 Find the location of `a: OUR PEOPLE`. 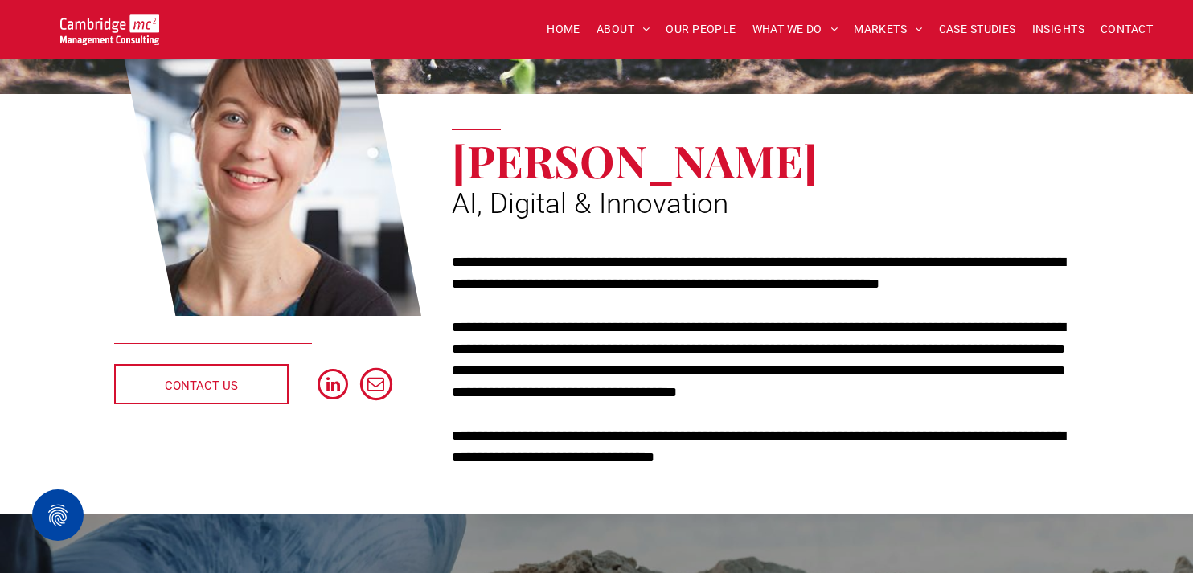

a: OUR PEOPLE is located at coordinates (700, 29).